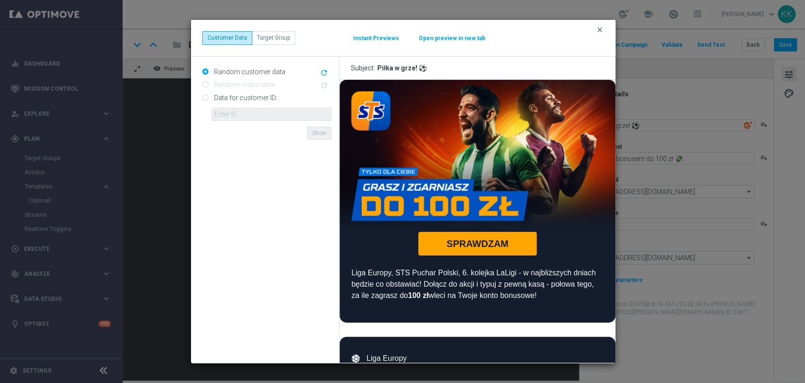 The image size is (805, 383). What do you see at coordinates (138, 164) in the screenshot?
I see `span: SPRAWDZAM` at bounding box center [138, 164].